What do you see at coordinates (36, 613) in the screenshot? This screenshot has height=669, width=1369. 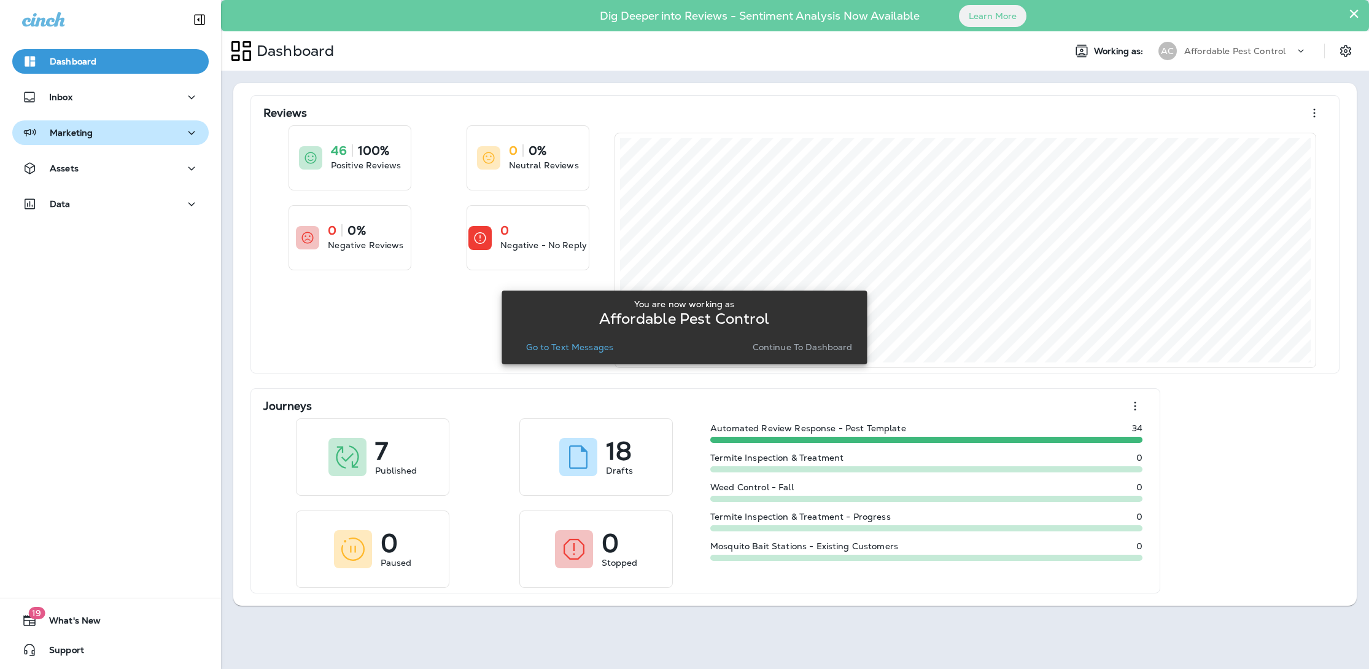 I see `span: 19` at bounding box center [36, 613].